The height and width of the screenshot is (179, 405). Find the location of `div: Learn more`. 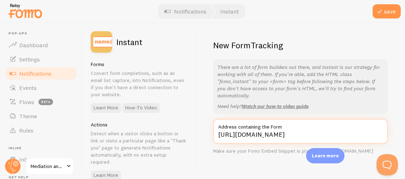

div: Learn more is located at coordinates (325, 156).